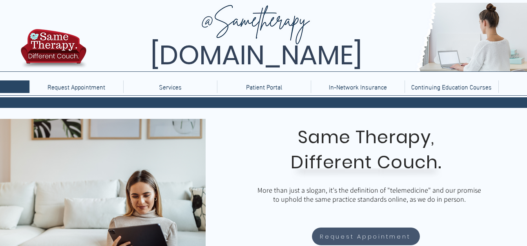 This screenshot has height=246, width=527. Describe the element at coordinates (369, 195) in the screenshot. I see `p: More than just a slogan, it's the definition of "telemedicine" and our promise to uphold the same...` at that location.